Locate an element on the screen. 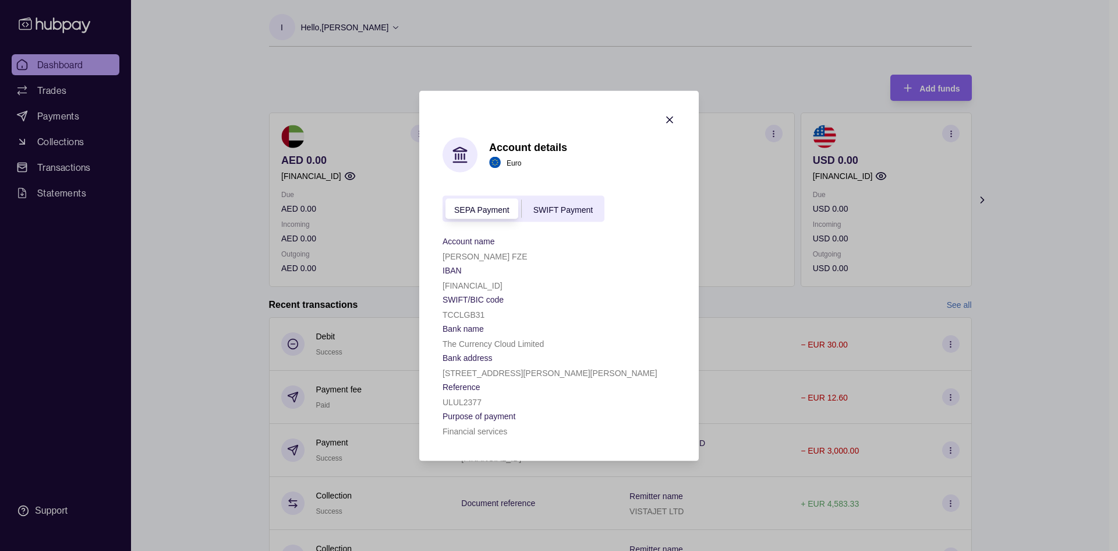  p: The Currency Cloud Limited is located at coordinates (493, 343).